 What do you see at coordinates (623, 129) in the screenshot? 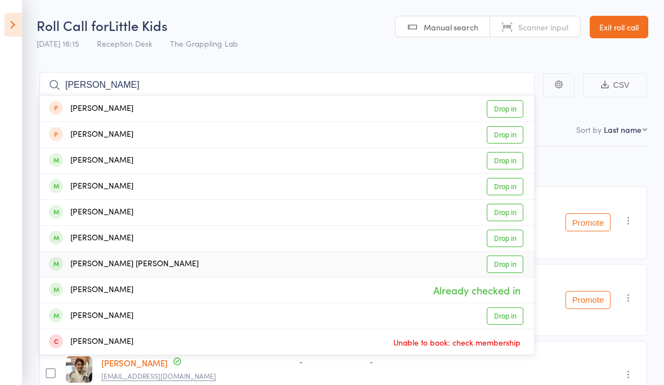
I see `div: Last name` at bounding box center [623, 129].